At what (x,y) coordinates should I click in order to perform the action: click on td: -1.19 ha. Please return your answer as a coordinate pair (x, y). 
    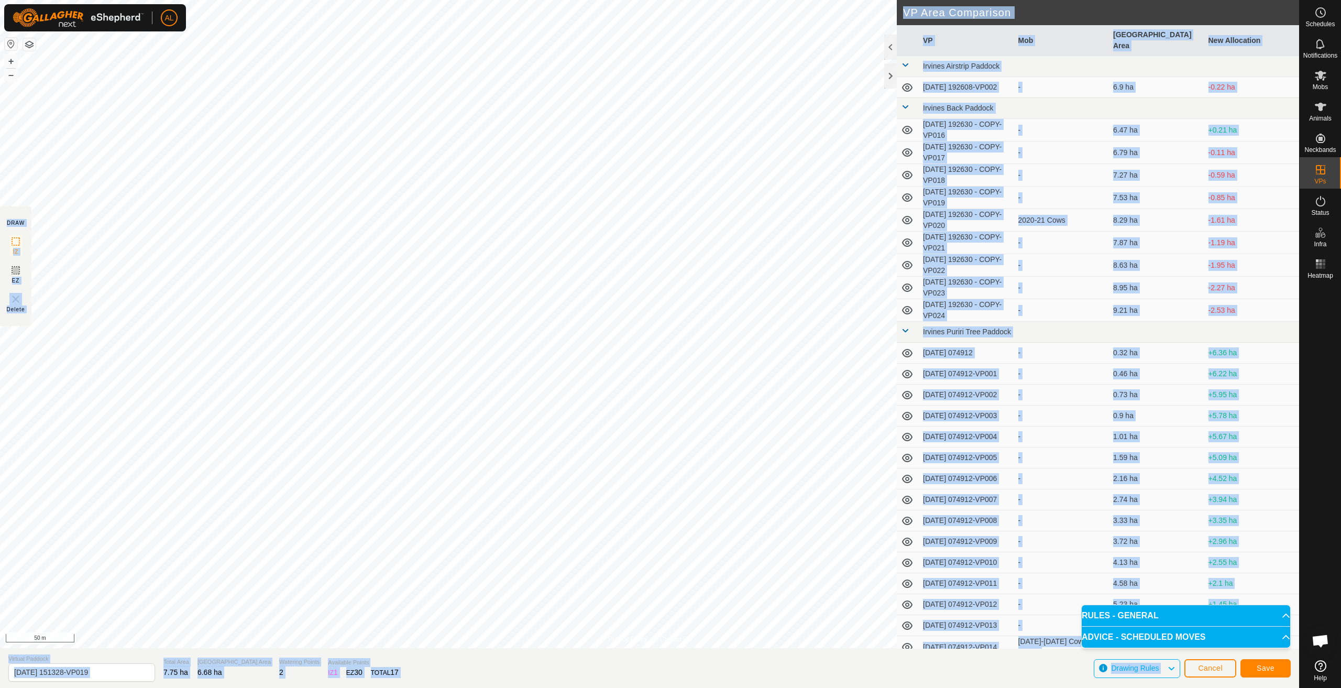
    Looking at the image, I should click on (1252, 242).